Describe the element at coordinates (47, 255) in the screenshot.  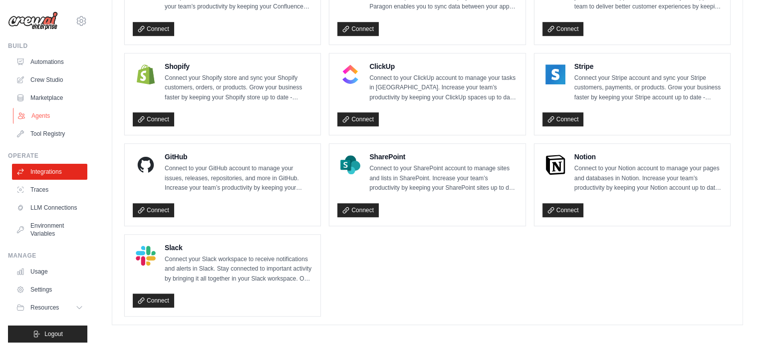
I see `div: Manage` at that location.